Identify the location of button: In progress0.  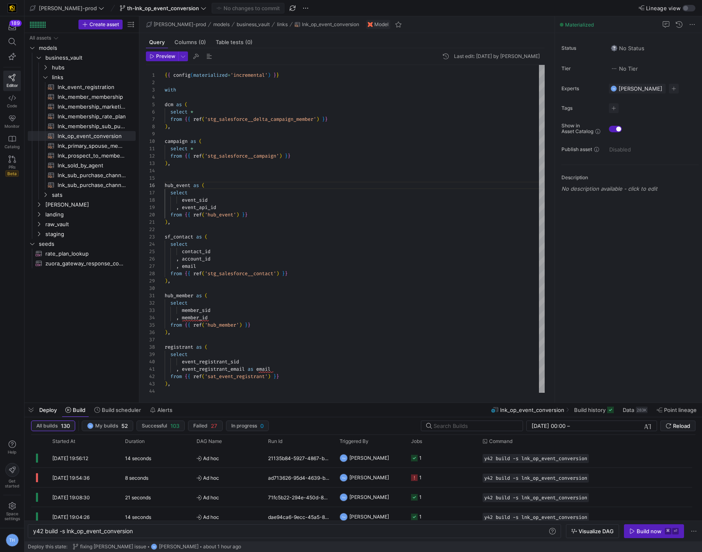
(247, 426).